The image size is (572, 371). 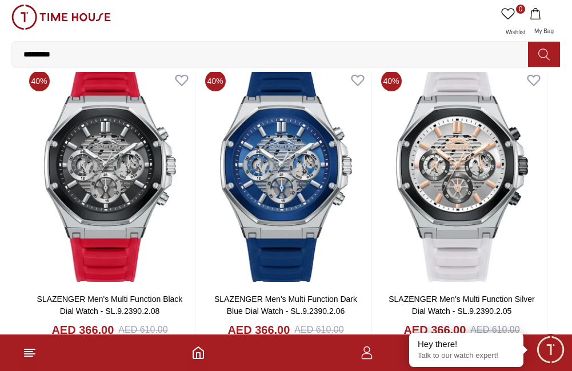 I want to click on span: 0, so click(x=521, y=9).